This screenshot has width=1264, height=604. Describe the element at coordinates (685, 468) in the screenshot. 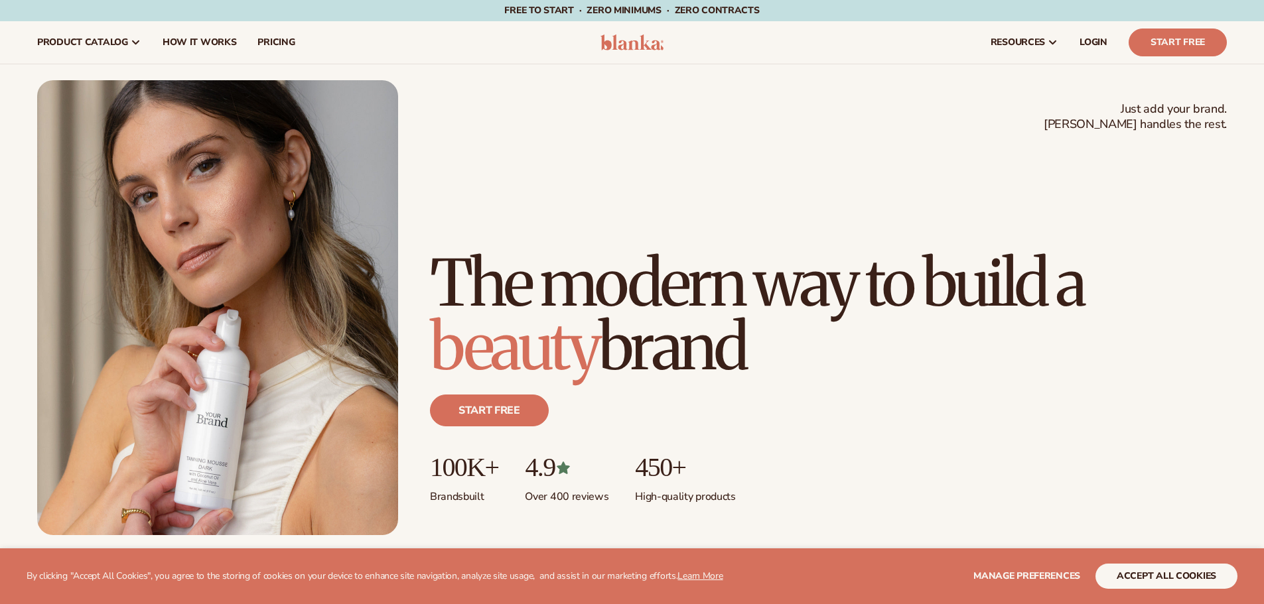

I see `p: 450+` at that location.